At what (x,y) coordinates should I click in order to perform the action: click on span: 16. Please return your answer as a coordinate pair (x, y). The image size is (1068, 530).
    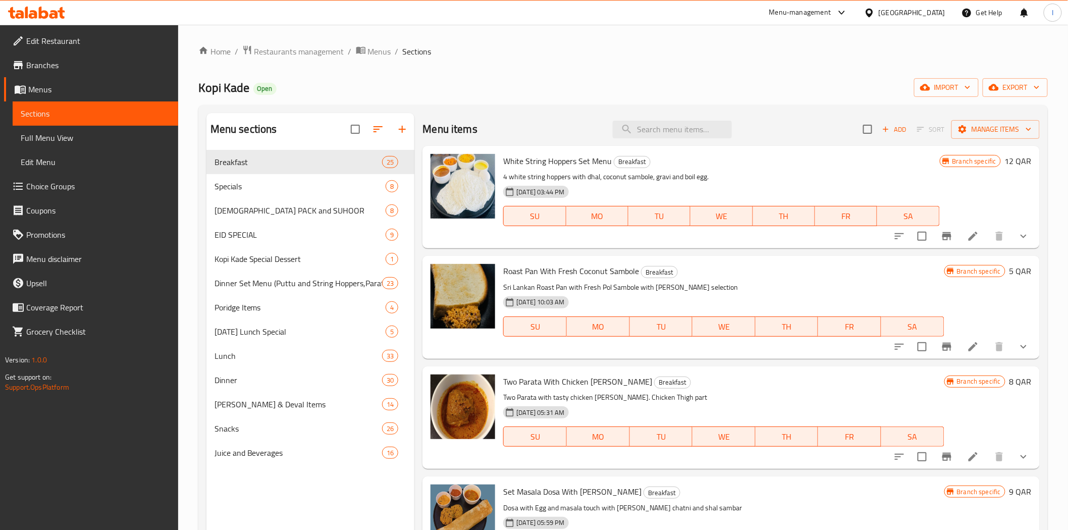
    Looking at the image, I should click on (390, 453).